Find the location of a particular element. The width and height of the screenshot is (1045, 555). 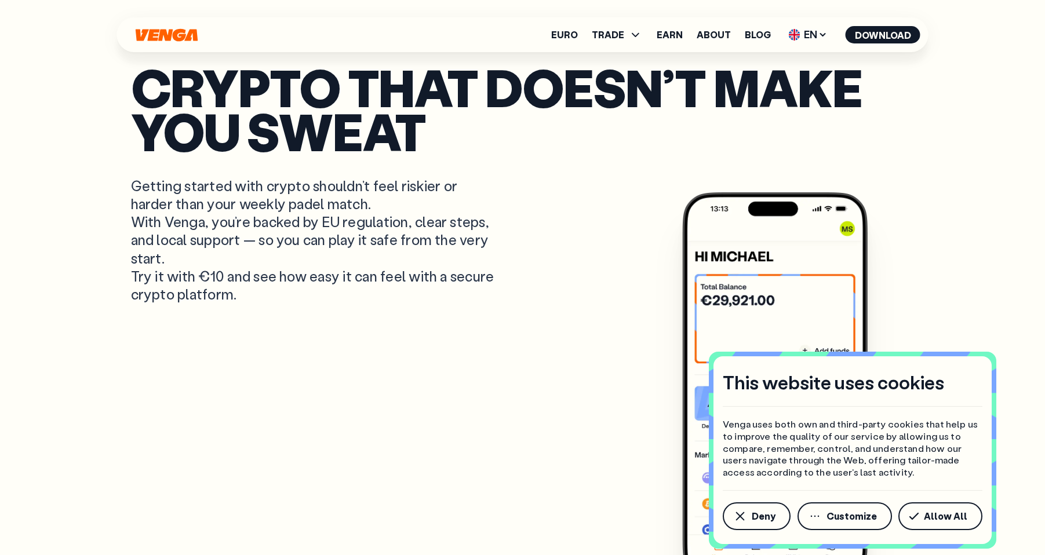

h4: This website uses cookies is located at coordinates (834, 383).